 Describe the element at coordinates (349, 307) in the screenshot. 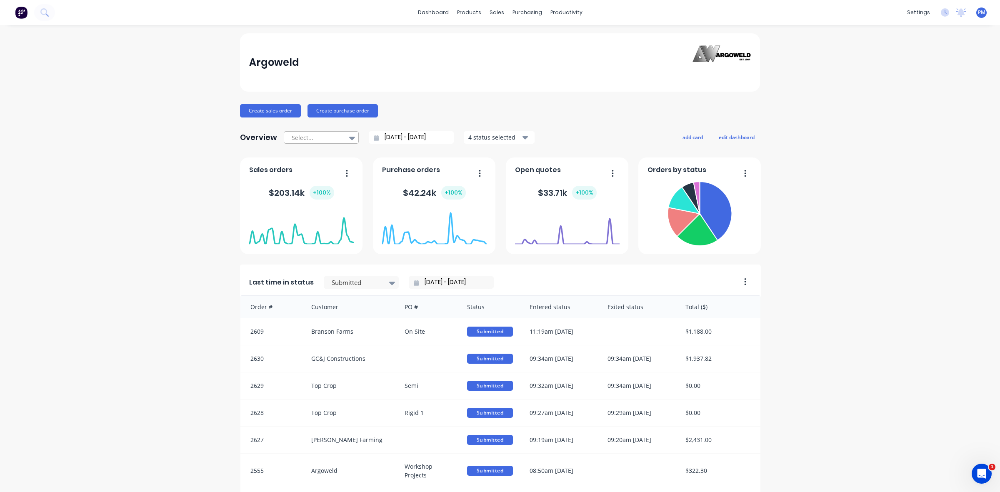

I see `div: Customer` at that location.